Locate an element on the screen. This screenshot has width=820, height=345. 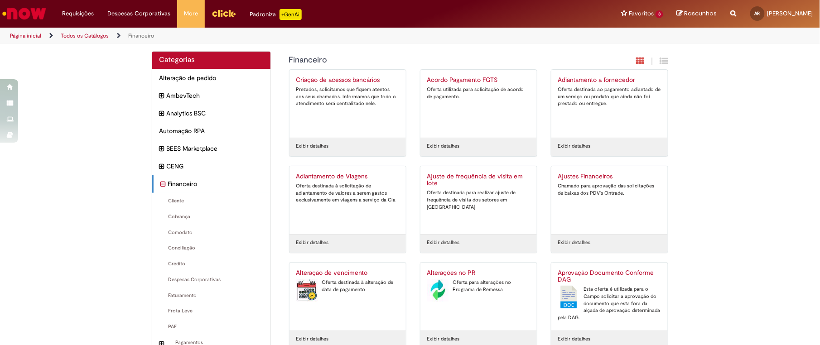
span: Frota Leve is located at coordinates (211, 311).